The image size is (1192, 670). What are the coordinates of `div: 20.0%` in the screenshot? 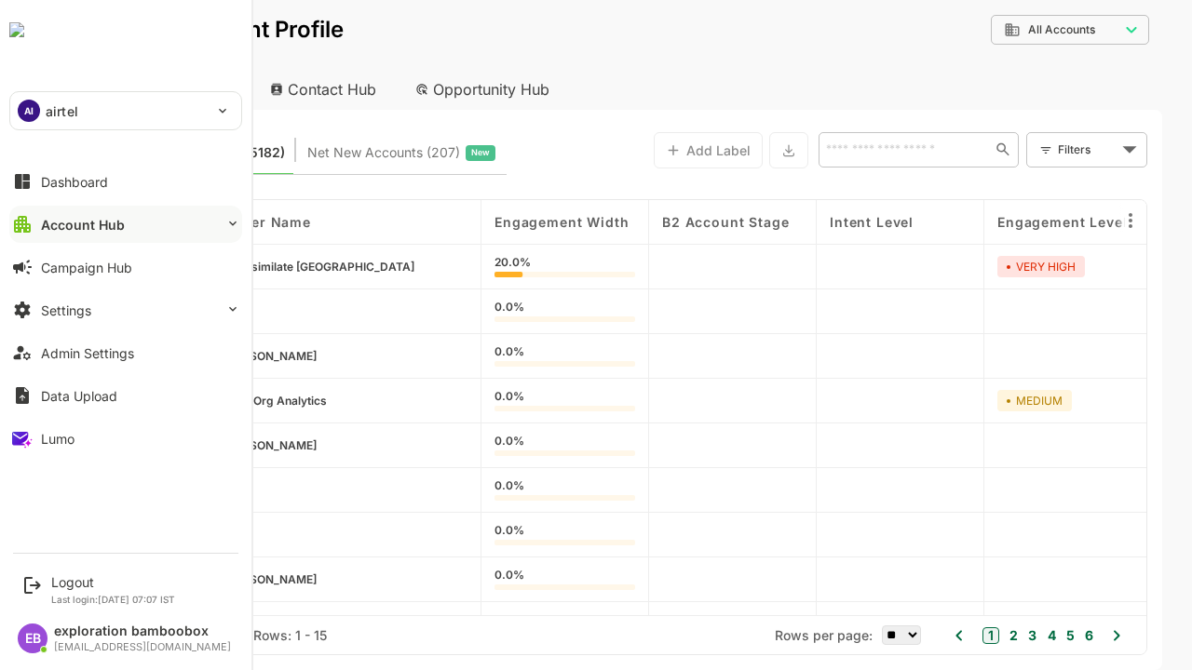 It's located at (499, 267).